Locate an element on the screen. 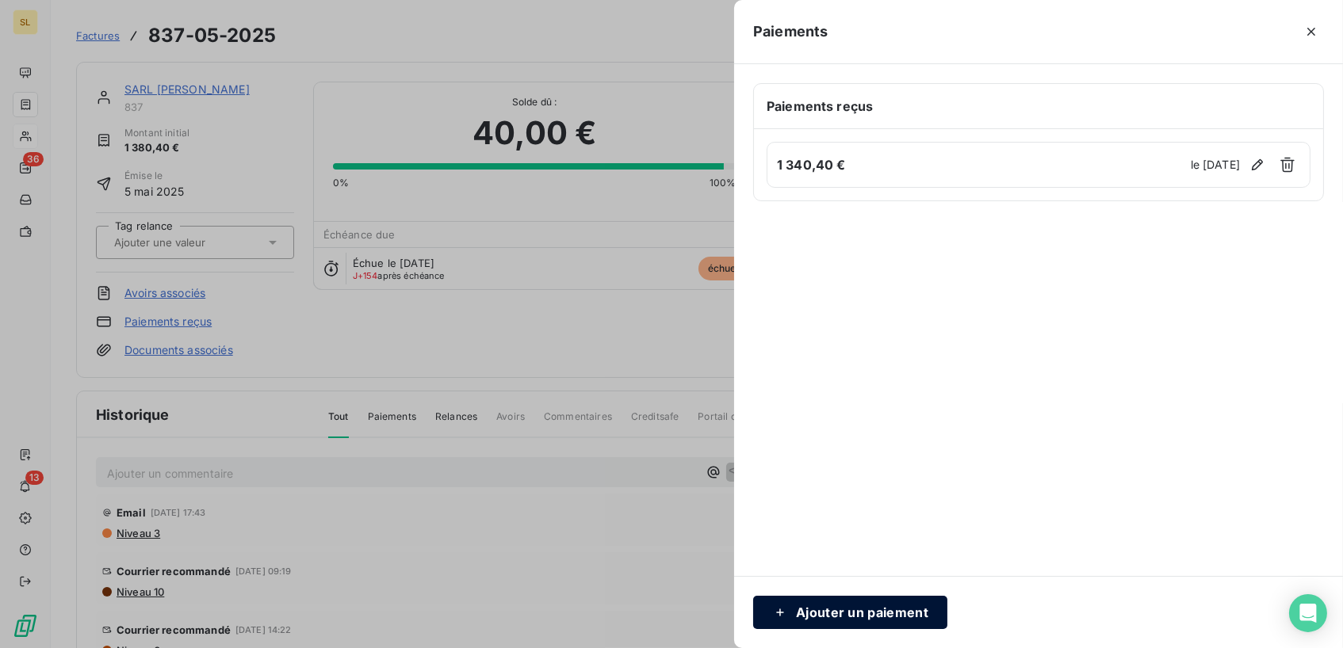  h6: Paiements reçus is located at coordinates (1038, 106).